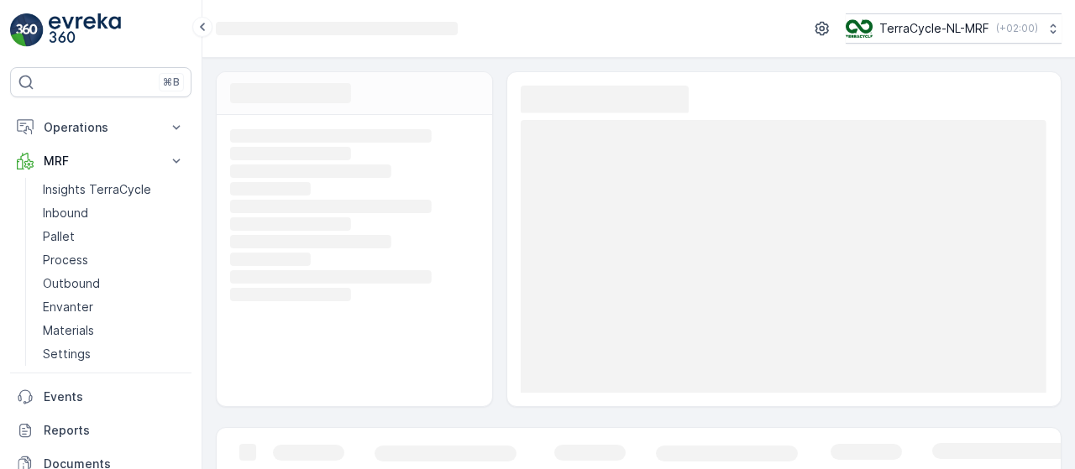 The width and height of the screenshot is (1075, 469). I want to click on p: Reports, so click(114, 431).